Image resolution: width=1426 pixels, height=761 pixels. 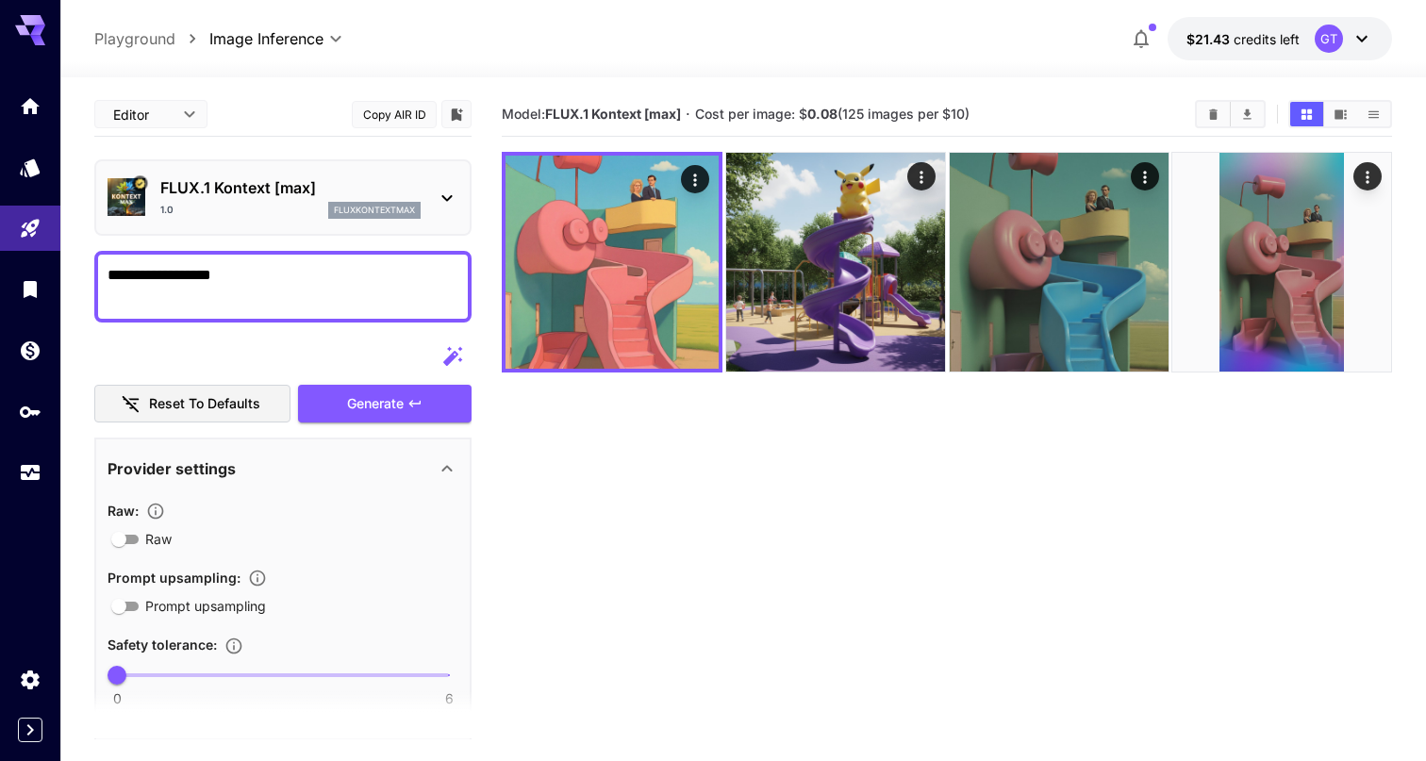 I want to click on button: Show images in video view, so click(x=1340, y=114).